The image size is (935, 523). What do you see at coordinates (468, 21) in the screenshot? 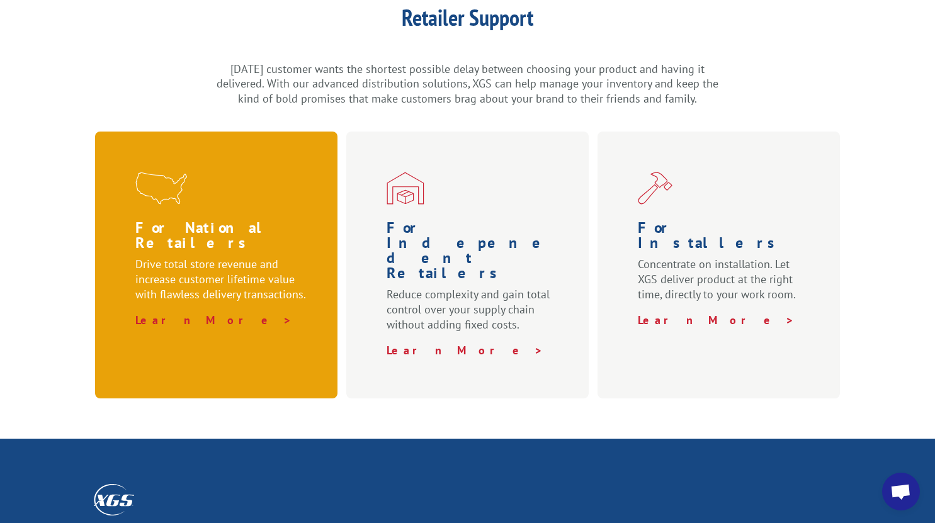
I see `h1: Retailer Support` at bounding box center [468, 21].